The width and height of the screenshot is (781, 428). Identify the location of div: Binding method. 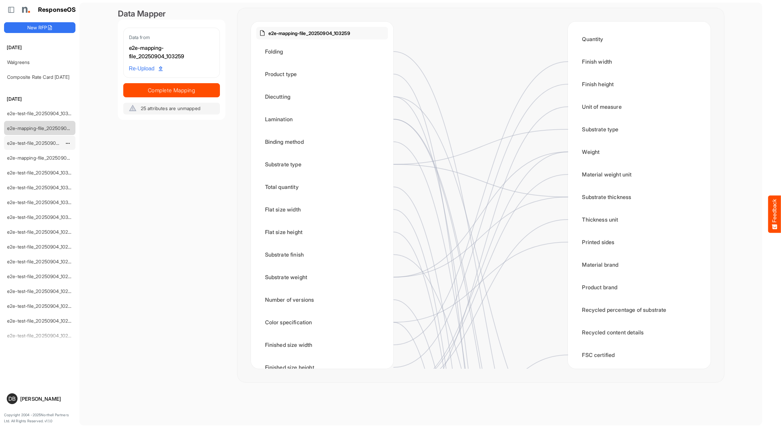
(322, 142).